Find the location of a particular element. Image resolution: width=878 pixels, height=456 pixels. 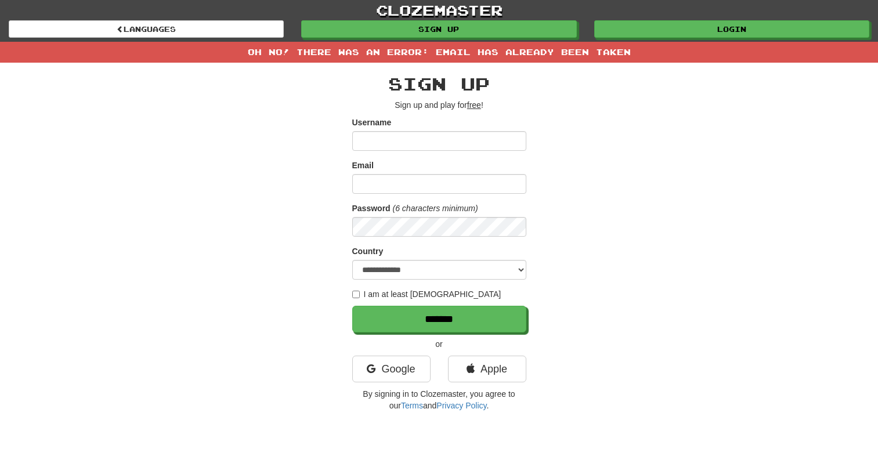

label: Username is located at coordinates (372, 122).